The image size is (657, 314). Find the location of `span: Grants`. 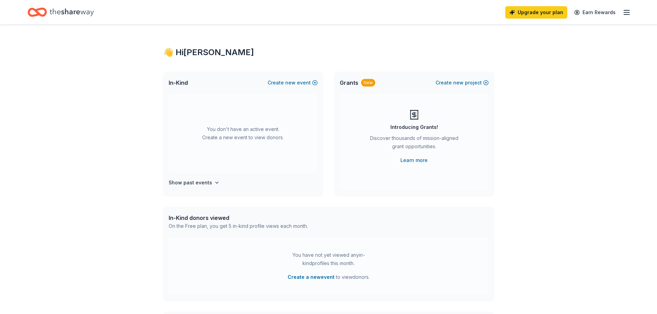

span: Grants is located at coordinates (349, 83).